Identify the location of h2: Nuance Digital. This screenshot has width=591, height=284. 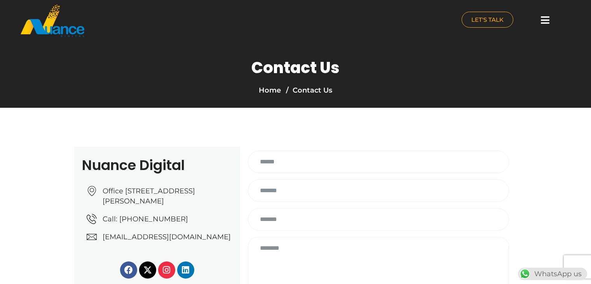
(157, 165).